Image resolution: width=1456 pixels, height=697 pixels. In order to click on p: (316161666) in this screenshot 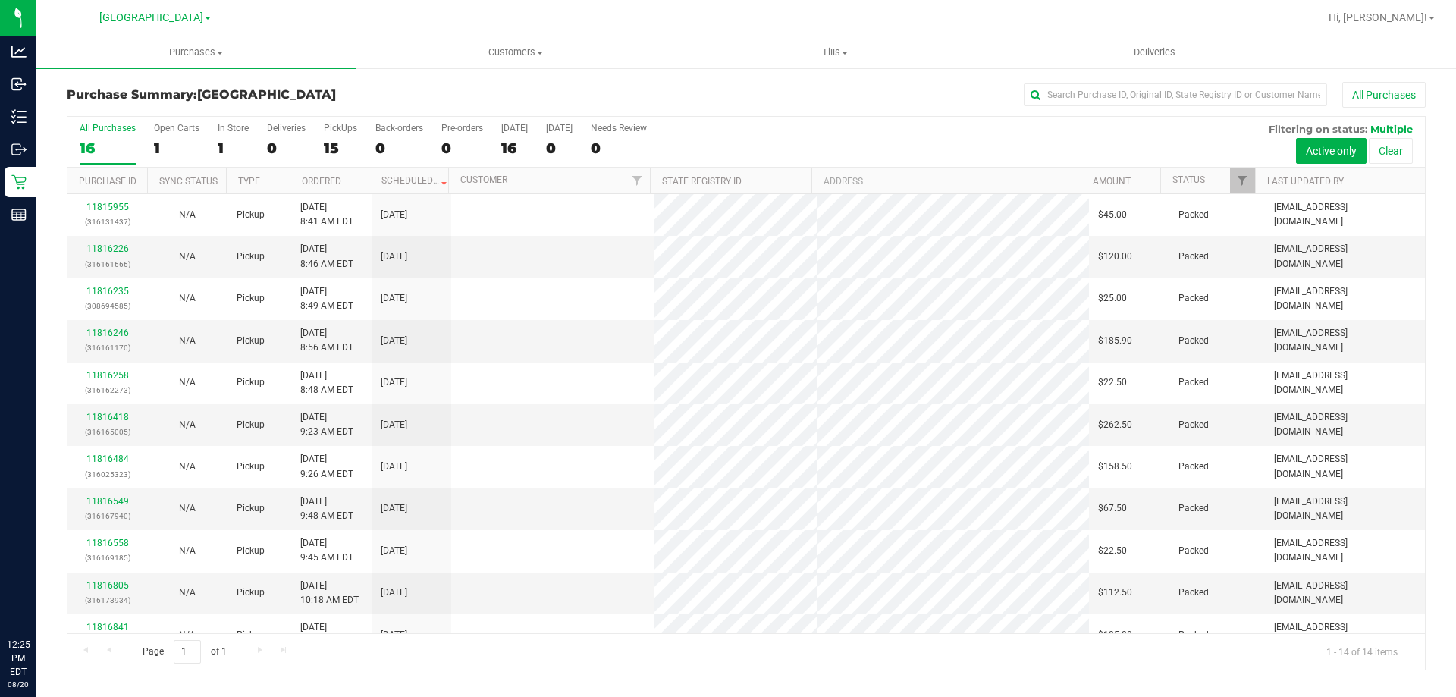, I will do `click(107, 264)`.